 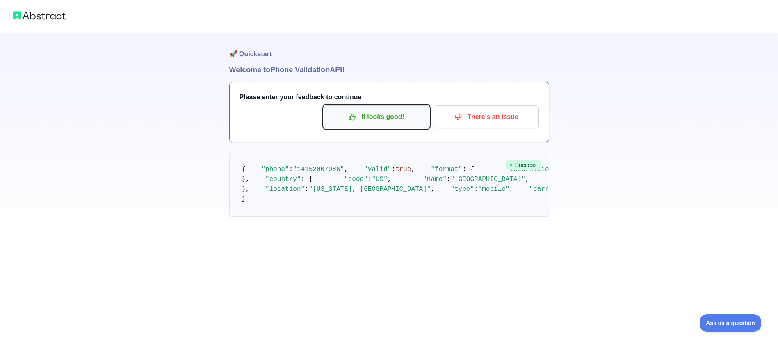 I want to click on span: "carrier", so click(x=547, y=189).